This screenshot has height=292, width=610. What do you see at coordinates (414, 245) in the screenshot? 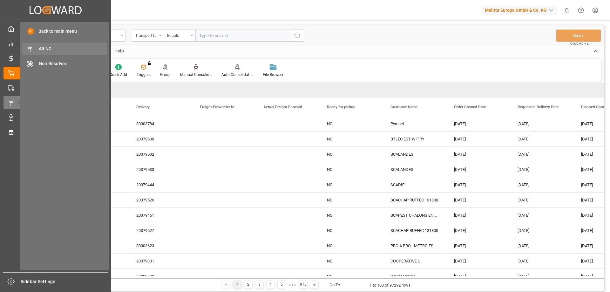
I see `div: PRO A PRO - METRO FSD NORD` at bounding box center [414, 245].